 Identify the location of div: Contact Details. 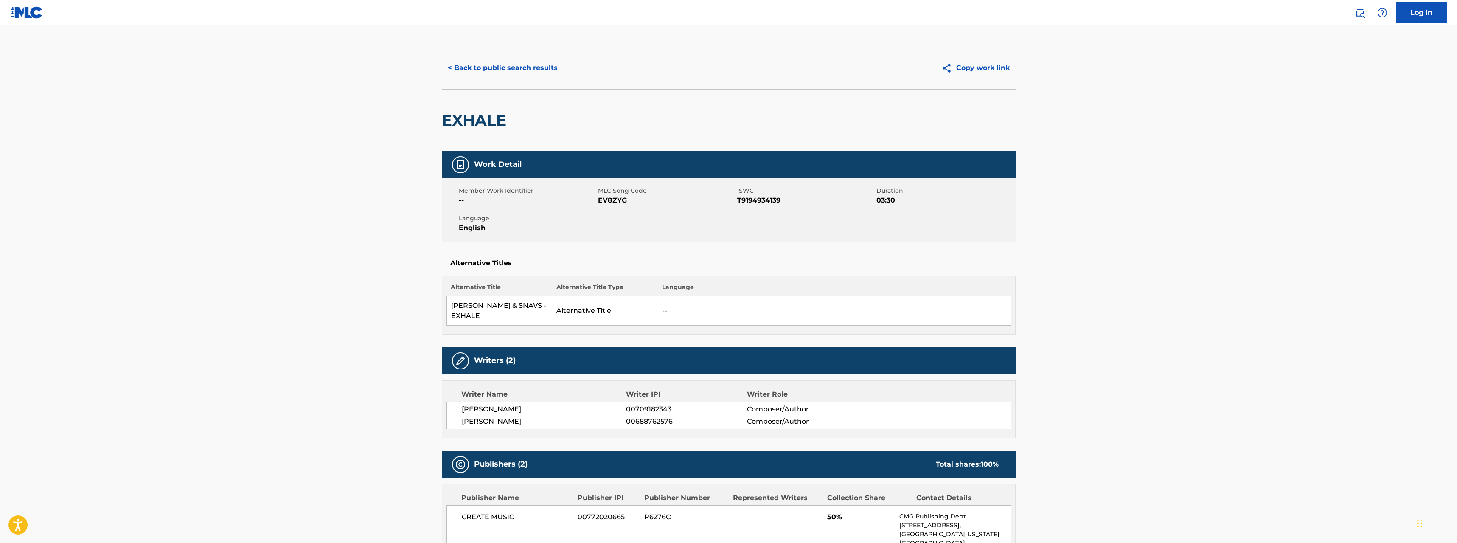
(958, 498).